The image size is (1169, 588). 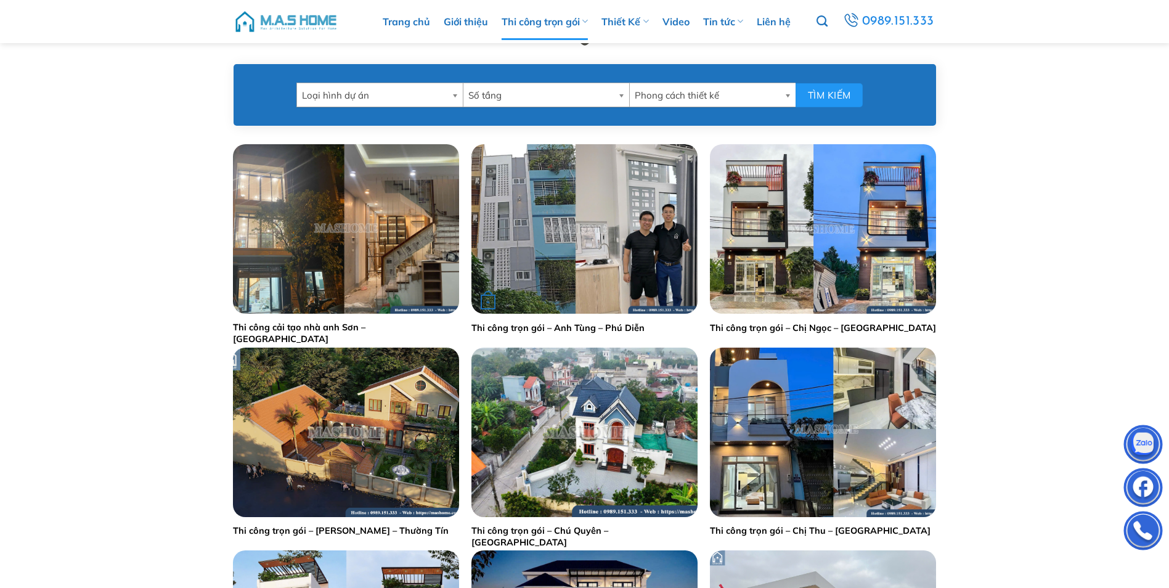 I want to click on img: Thi công trọn gói - Anh Tùng - Phú Diễn | MasHome, so click(x=584, y=229).